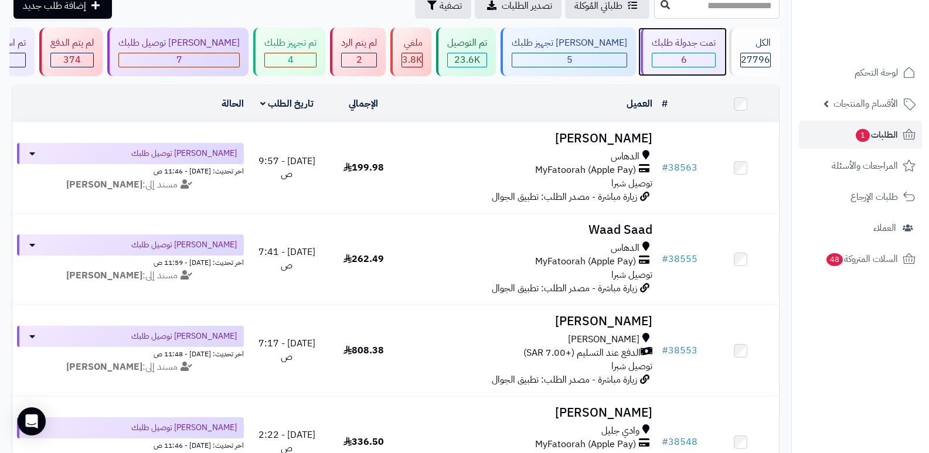 The image size is (929, 453). I want to click on span: العملاء, so click(884, 228).